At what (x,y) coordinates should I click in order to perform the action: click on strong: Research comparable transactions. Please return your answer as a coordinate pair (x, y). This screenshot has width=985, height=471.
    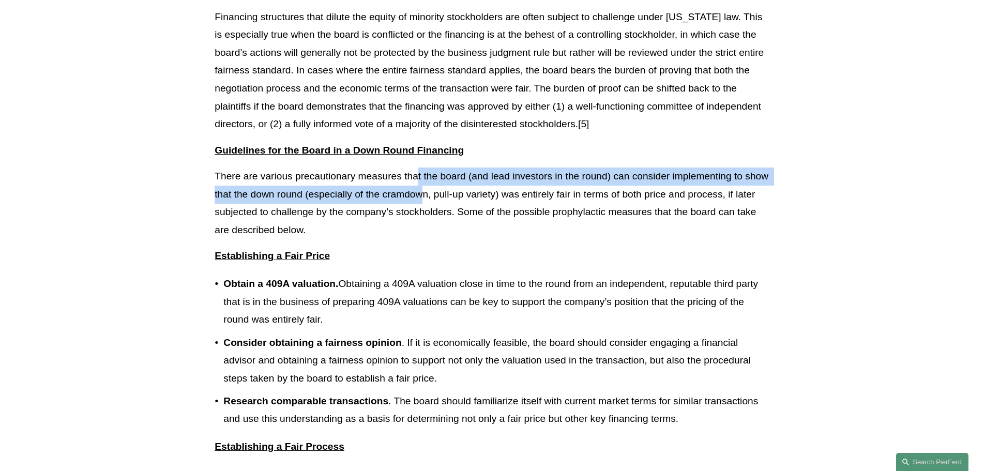
    Looking at the image, I should click on (305, 401).